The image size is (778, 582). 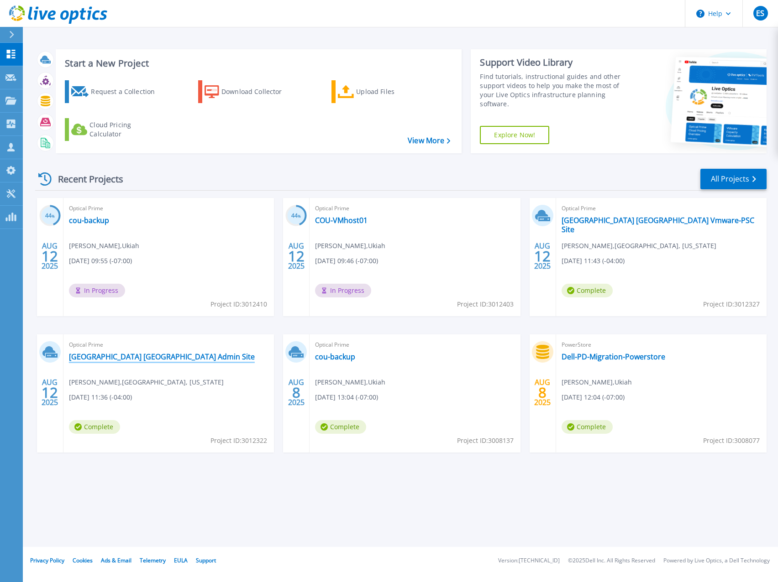 I want to click on span: Project ID: 3012327, so click(x=731, y=304).